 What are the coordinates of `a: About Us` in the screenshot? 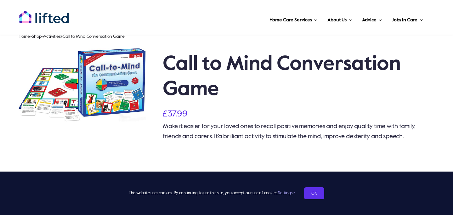 It's located at (340, 19).